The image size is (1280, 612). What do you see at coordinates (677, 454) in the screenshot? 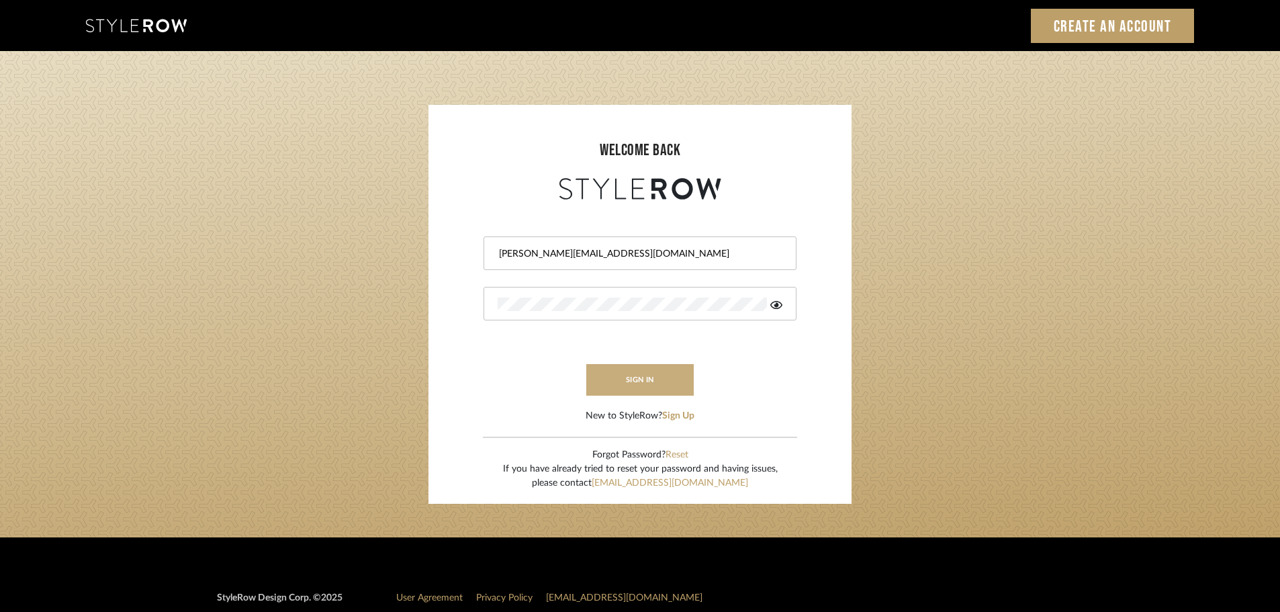
I see `button: Reset` at bounding box center [677, 454].